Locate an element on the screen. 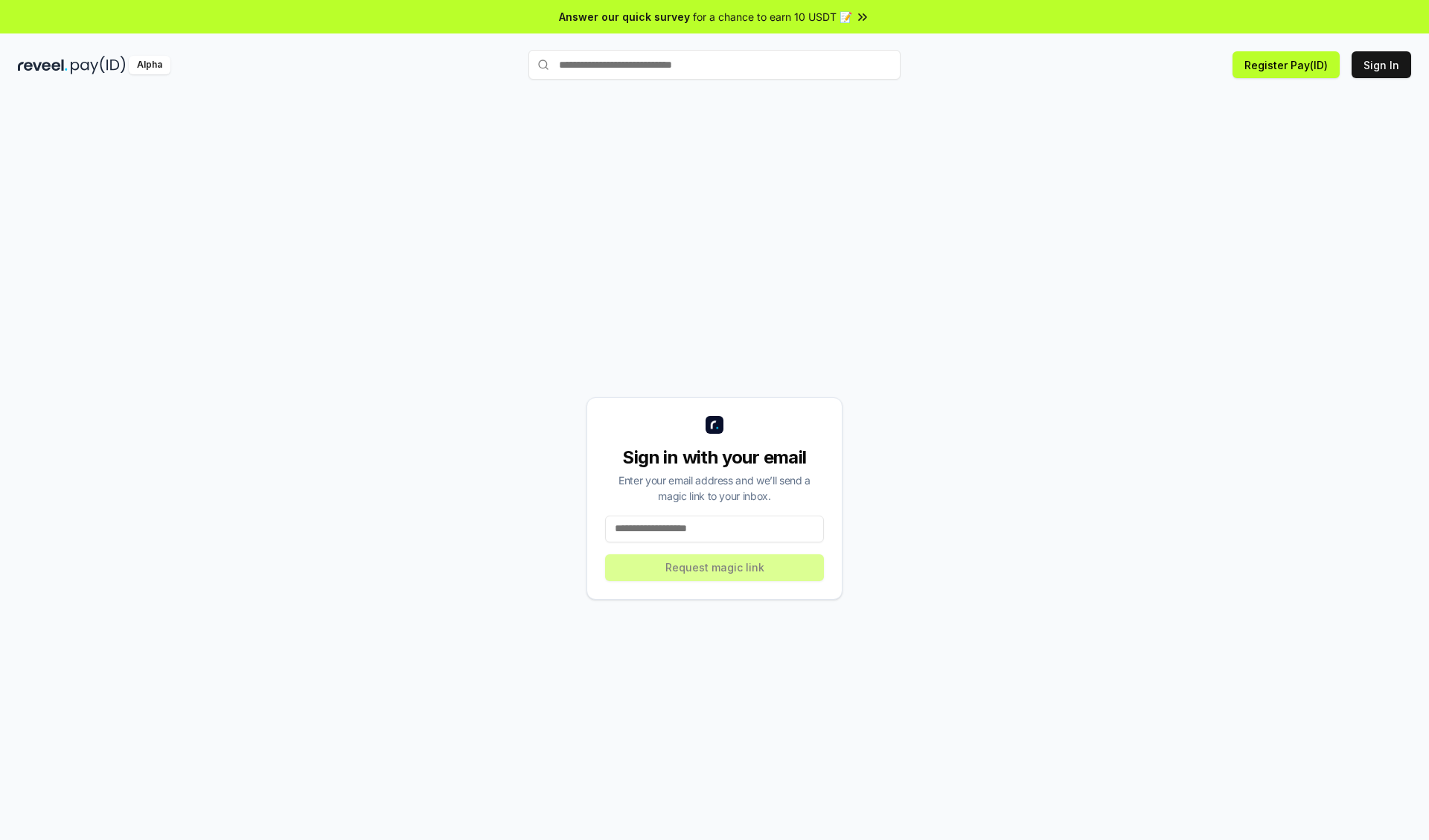  div: Sign in with your email is located at coordinates (714, 458).